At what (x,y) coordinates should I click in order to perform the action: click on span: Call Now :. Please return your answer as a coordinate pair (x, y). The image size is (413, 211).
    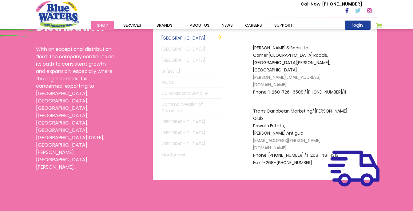
    Looking at the image, I should click on (311, 4).